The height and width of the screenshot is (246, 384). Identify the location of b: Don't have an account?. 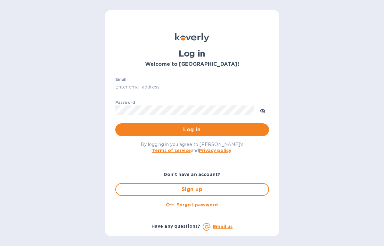
(192, 175).